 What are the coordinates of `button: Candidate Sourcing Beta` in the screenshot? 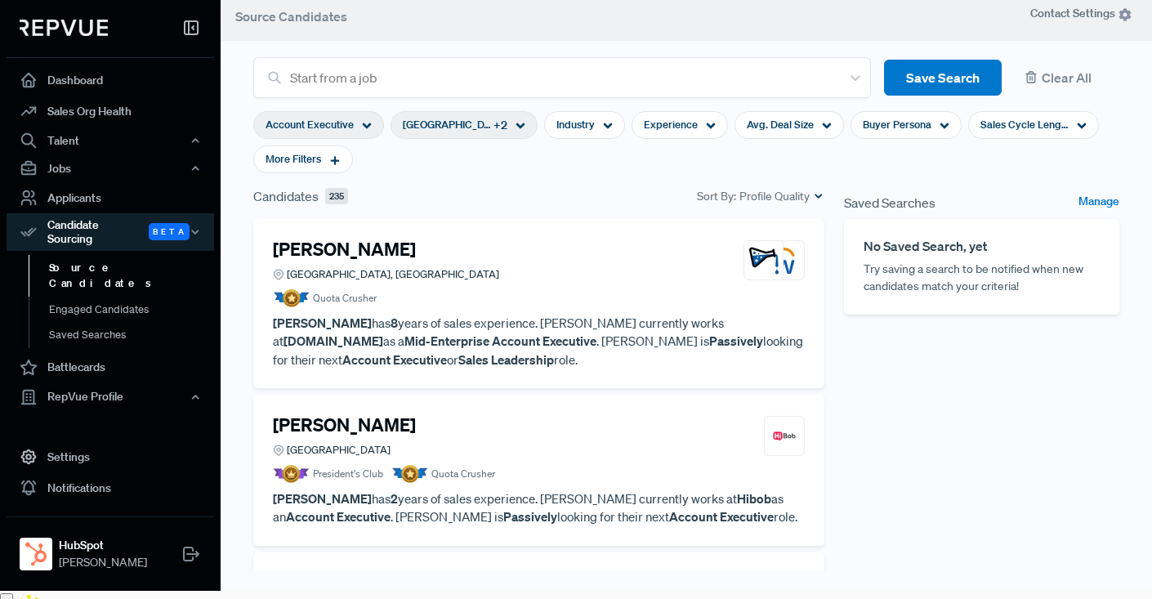 It's located at (110, 232).